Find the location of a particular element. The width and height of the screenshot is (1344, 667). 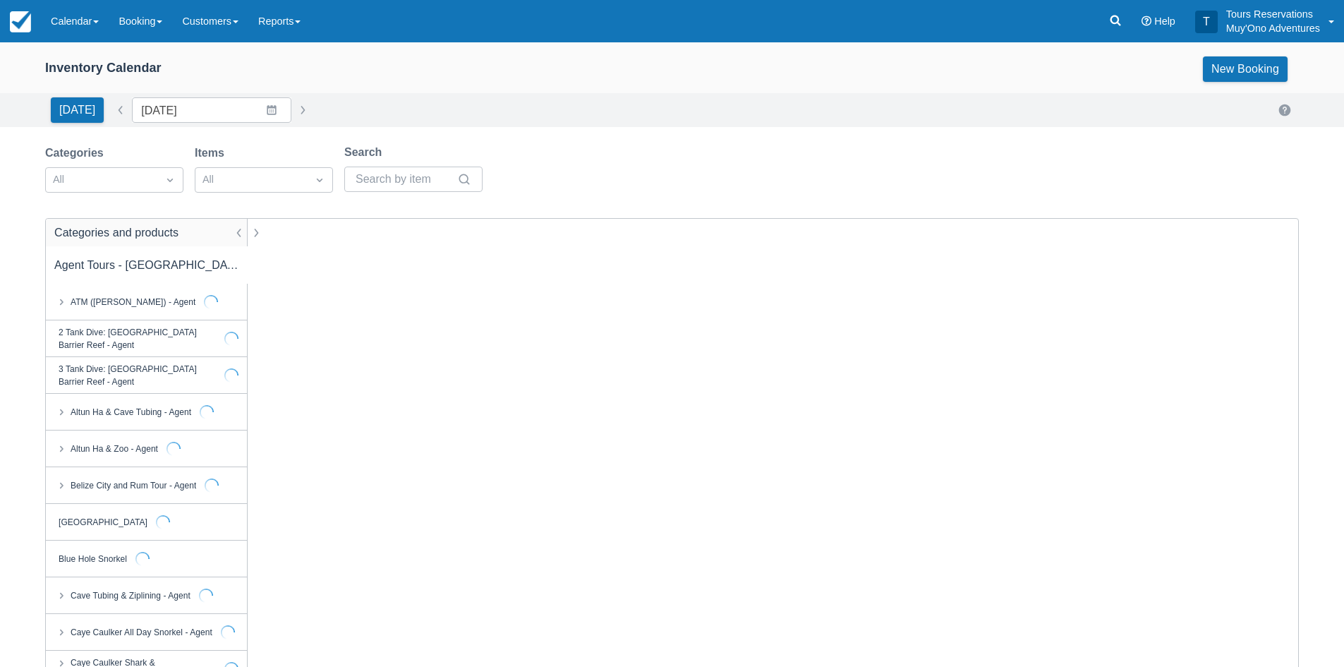

input: Search by item is located at coordinates (405, 179).